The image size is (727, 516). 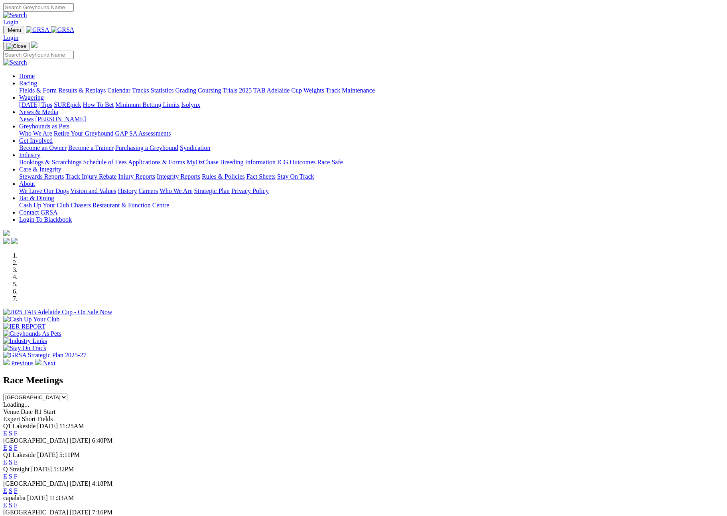 What do you see at coordinates (38, 7) in the screenshot?
I see `input: Search` at bounding box center [38, 7].